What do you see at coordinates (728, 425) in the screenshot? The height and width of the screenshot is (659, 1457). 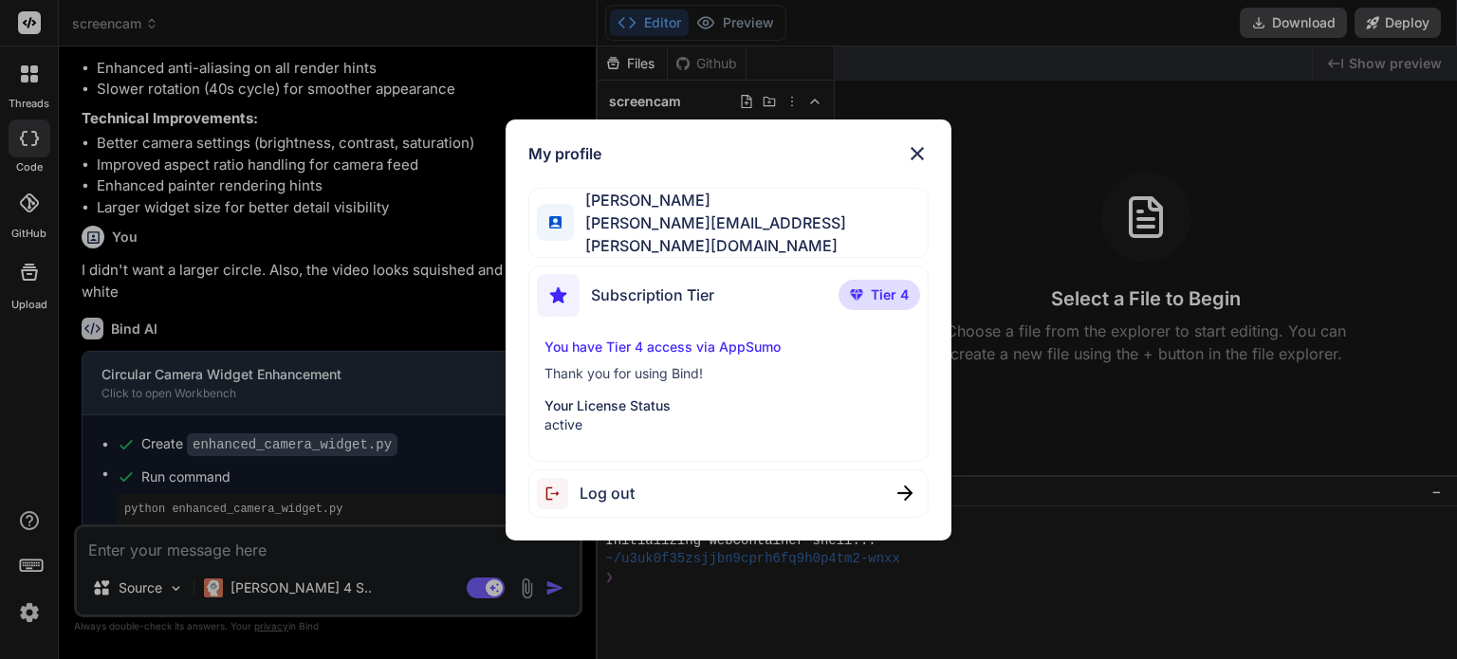 I see `p: active` at bounding box center [728, 425].